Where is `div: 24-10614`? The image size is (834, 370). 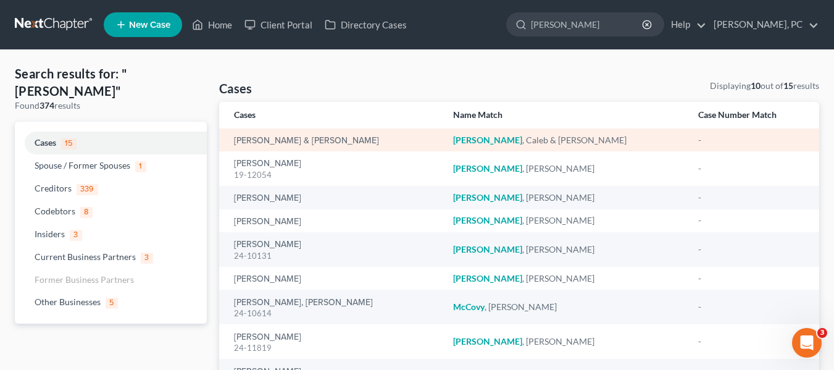 div: 24-10614 is located at coordinates (333, 313).